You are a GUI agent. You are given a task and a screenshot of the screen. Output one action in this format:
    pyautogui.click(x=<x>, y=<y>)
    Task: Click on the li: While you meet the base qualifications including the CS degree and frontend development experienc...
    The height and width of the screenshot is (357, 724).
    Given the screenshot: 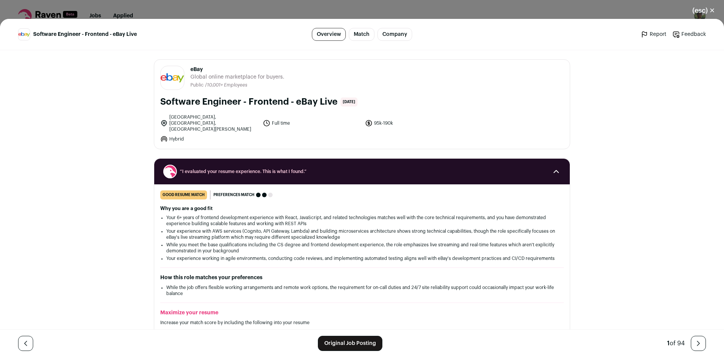 What is the action you would take?
    pyautogui.click(x=362, y=248)
    